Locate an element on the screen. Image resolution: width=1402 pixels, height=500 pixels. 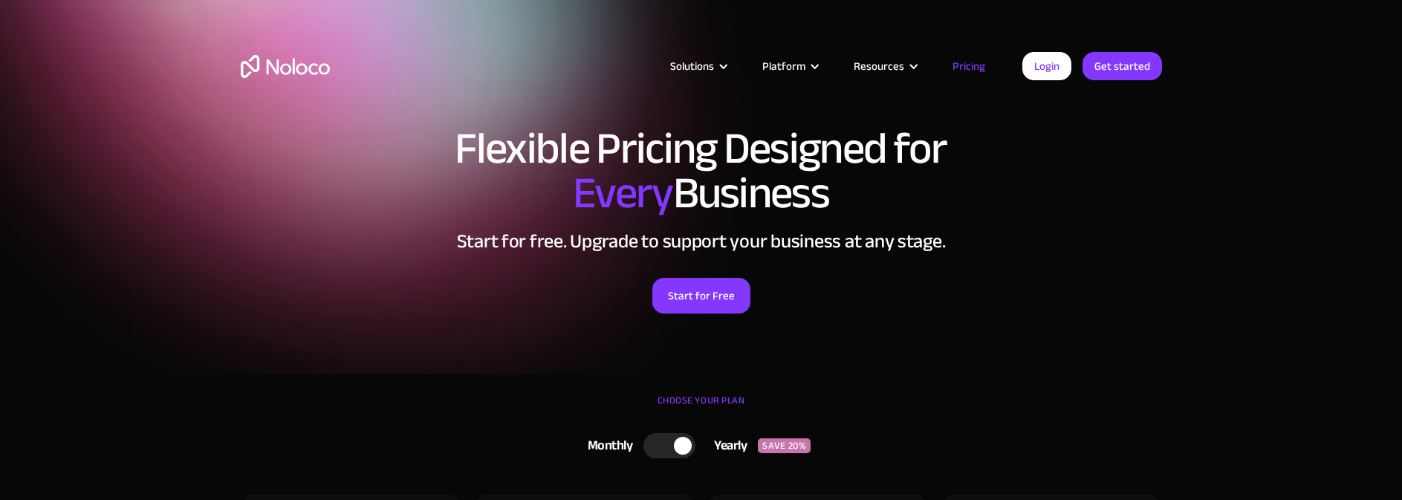
div: Monthly is located at coordinates (606, 446).